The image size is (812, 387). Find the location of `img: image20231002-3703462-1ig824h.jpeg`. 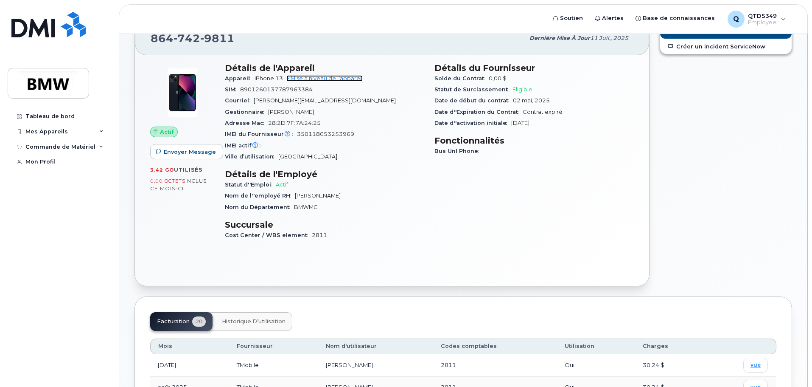

img: image20231002-3703462-1ig824h.jpeg is located at coordinates (182, 93).